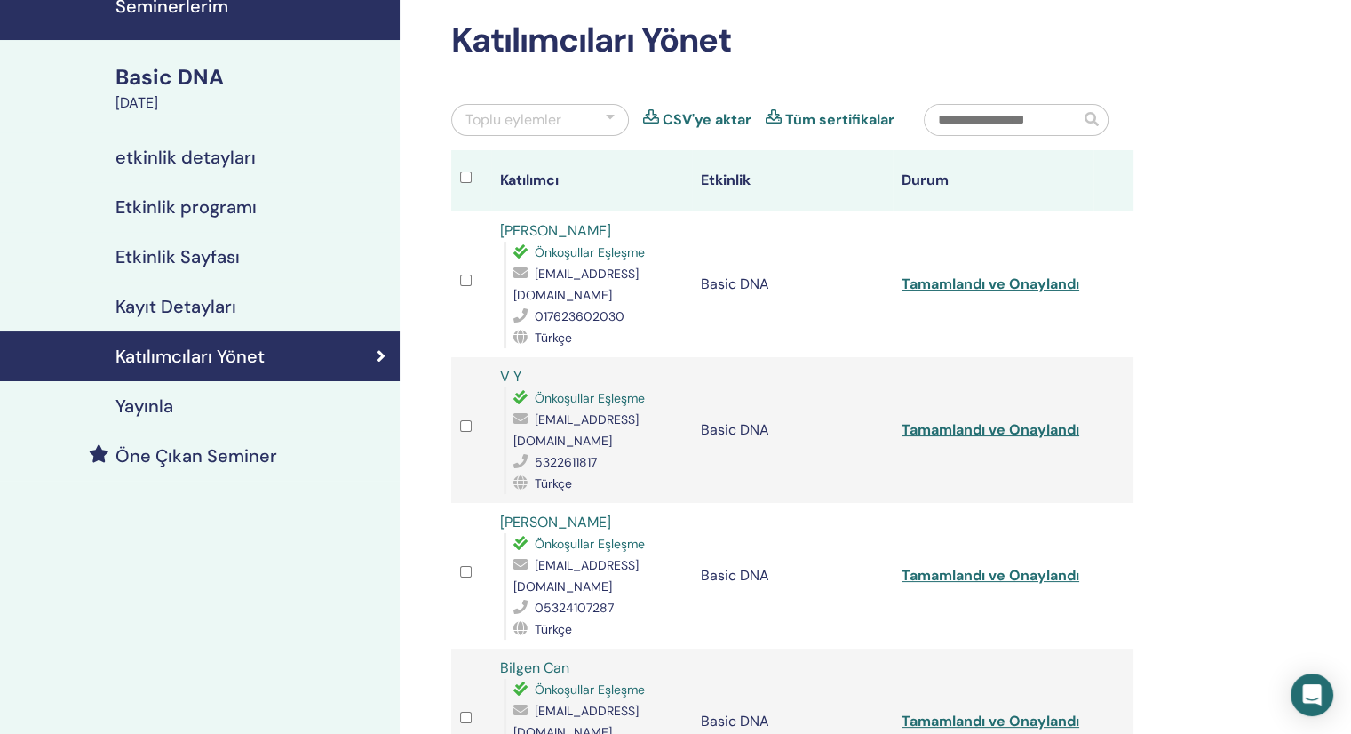 This screenshot has width=1351, height=734. What do you see at coordinates (176, 306) in the screenshot?
I see `h4: Kayıt Detayları` at bounding box center [176, 306].